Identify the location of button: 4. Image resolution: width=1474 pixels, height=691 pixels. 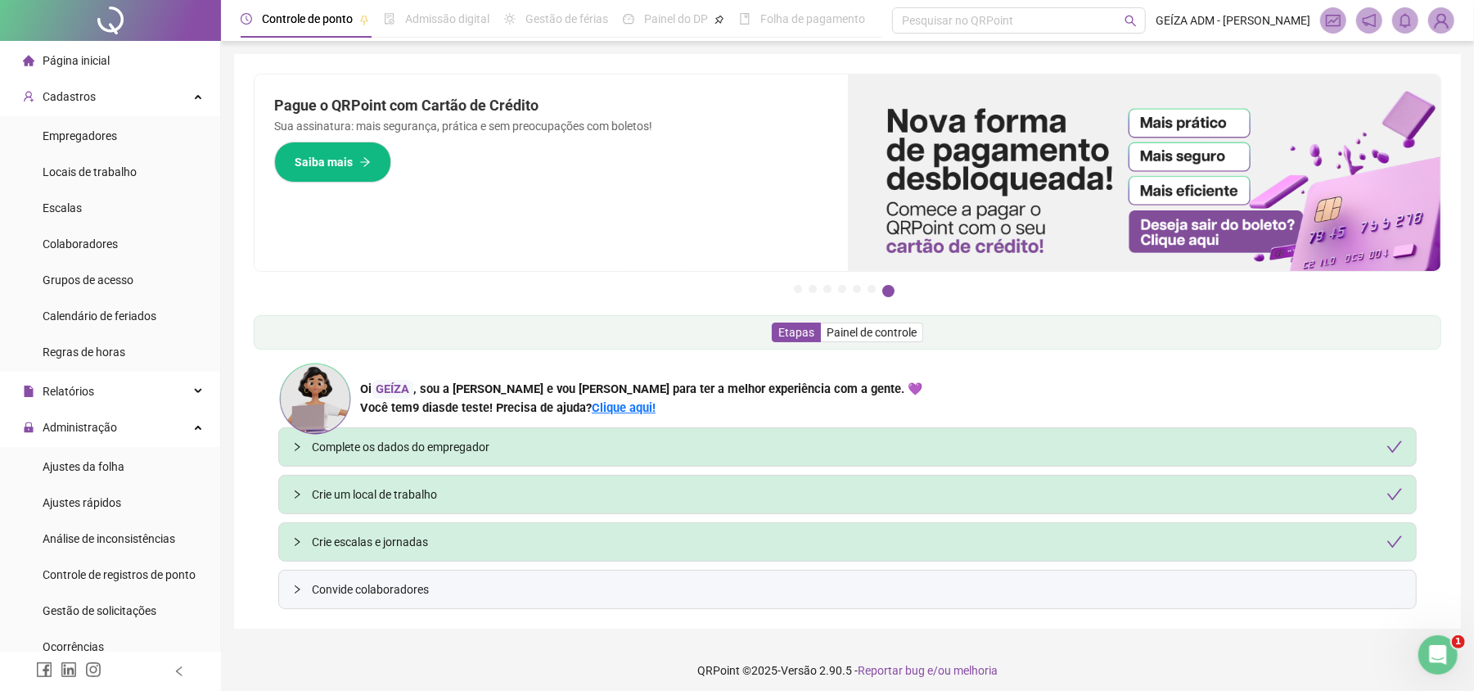
(842, 289).